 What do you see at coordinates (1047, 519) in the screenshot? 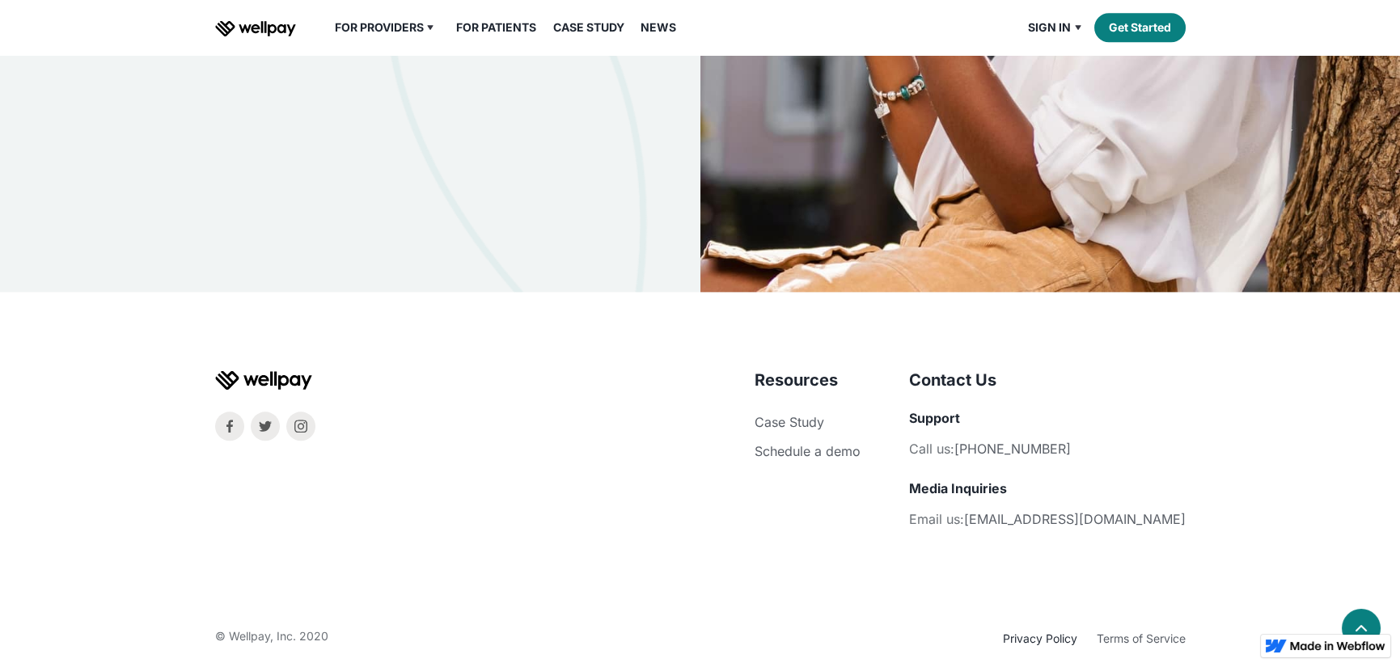
I see `li: Email us:` at bounding box center [1047, 519].